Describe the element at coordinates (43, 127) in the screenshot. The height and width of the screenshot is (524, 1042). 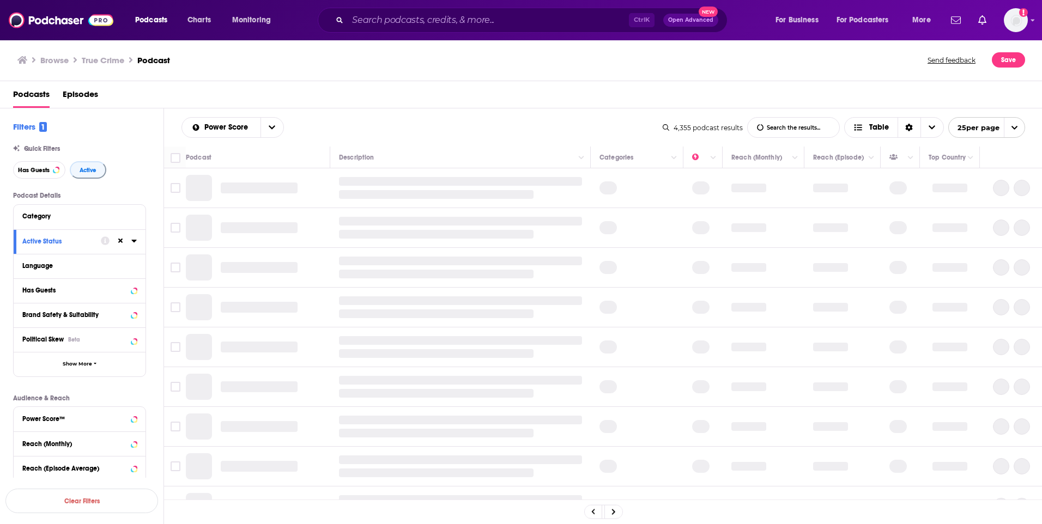
I see `span: 1` at that location.